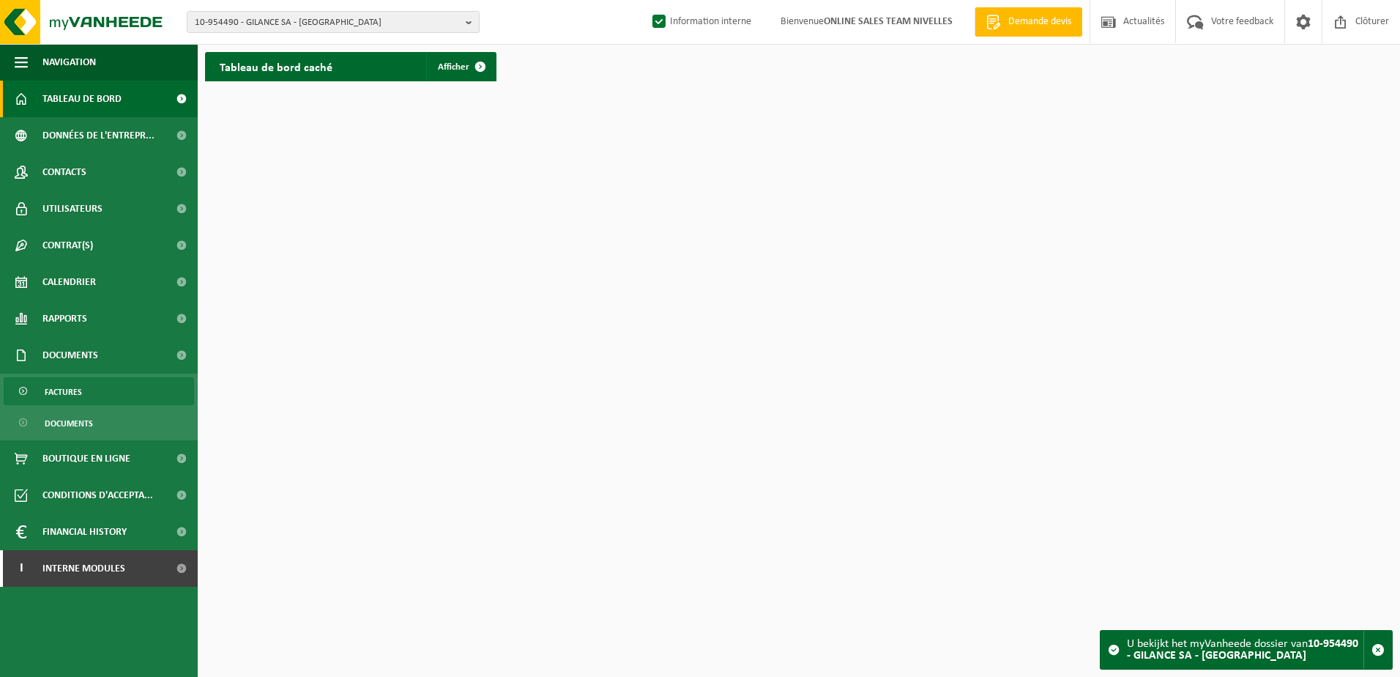 The width and height of the screenshot is (1400, 677). Describe the element at coordinates (84, 532) in the screenshot. I see `span: Financial History` at that location.